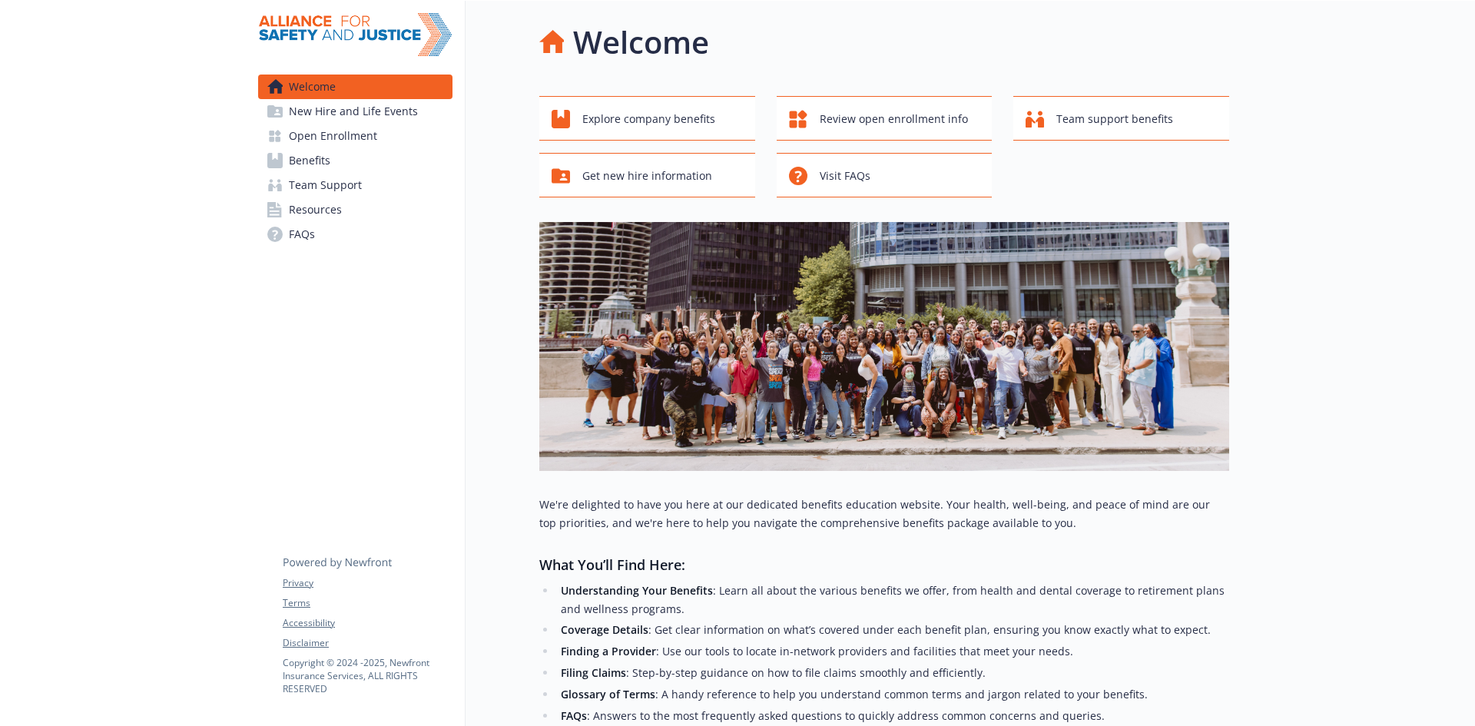 Image resolution: width=1475 pixels, height=726 pixels. Describe the element at coordinates (355, 185) in the screenshot. I see `a: Team Support` at that location.